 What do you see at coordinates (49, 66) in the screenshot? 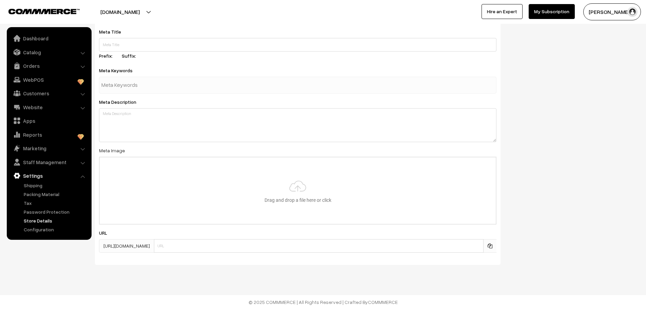
I see `a: Orders` at bounding box center [49, 66].